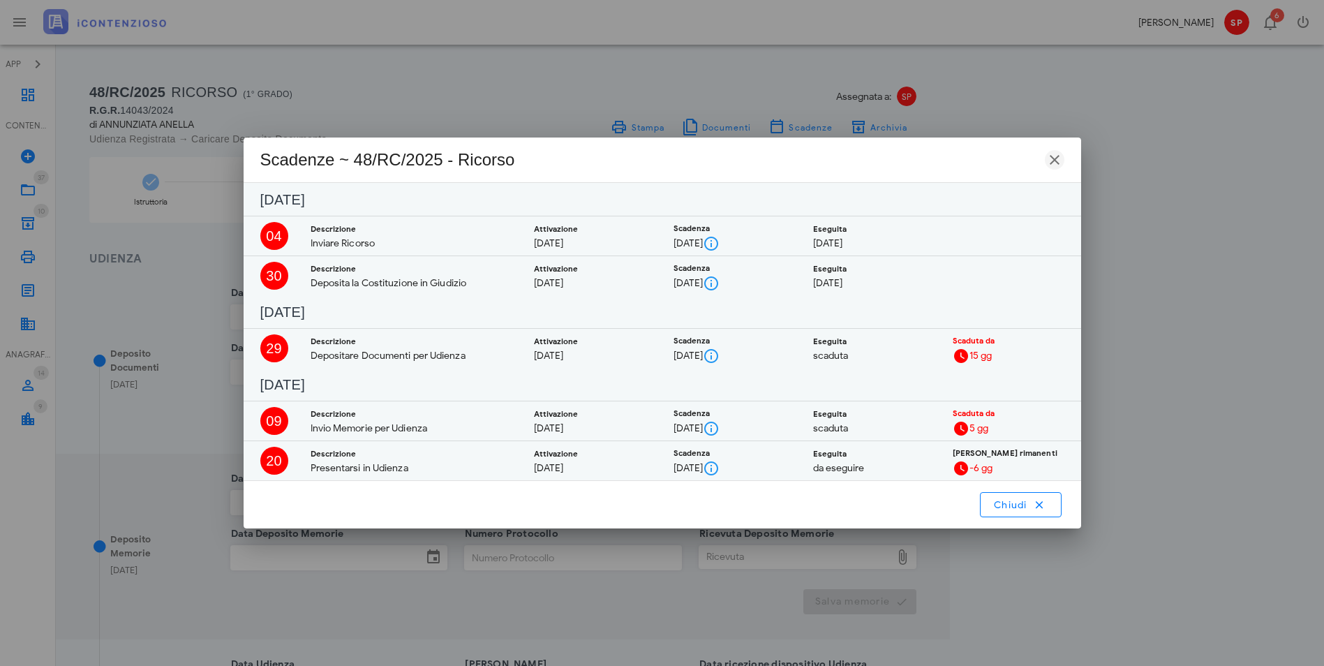 The width and height of the screenshot is (1324, 666). What do you see at coordinates (981, 467) in the screenshot?
I see `span: -6 gg` at bounding box center [981, 467].